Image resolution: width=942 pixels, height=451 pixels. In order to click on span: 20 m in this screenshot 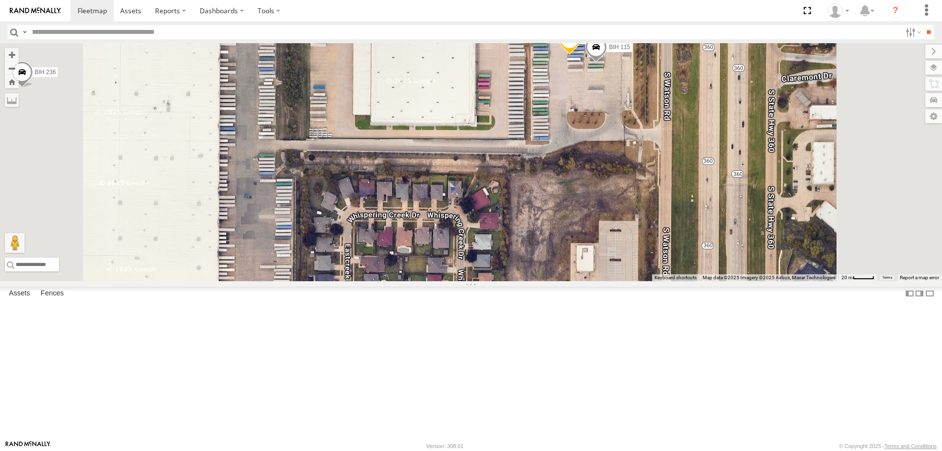, I will do `click(847, 277)`.